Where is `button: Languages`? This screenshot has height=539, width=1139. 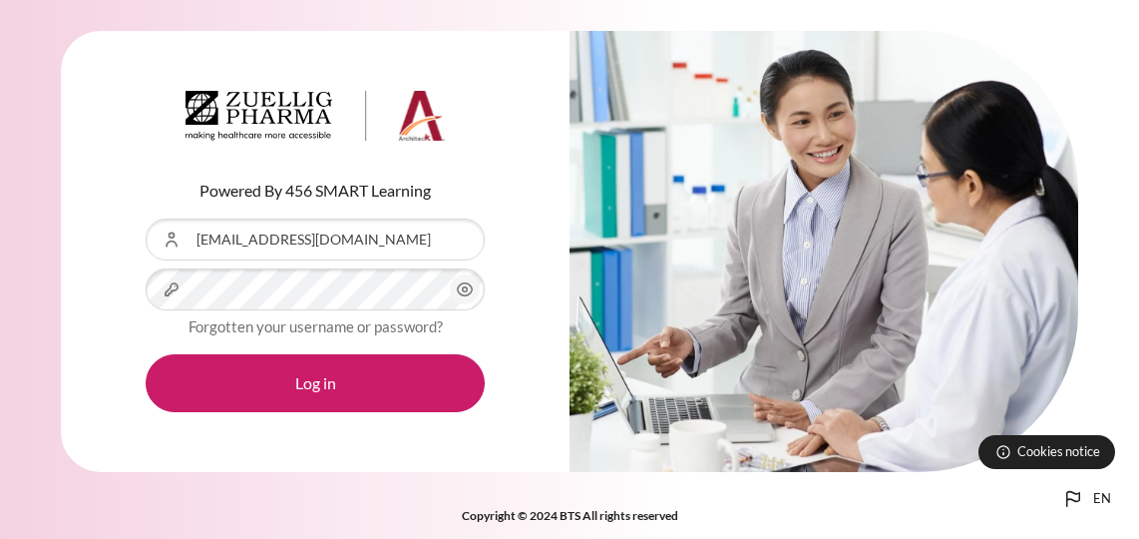 button: Languages is located at coordinates (1086, 499).